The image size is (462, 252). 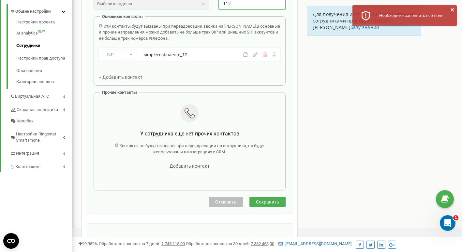 What do you see at coordinates (44, 46) in the screenshot?
I see `a: Сотрудники` at bounding box center [44, 46].